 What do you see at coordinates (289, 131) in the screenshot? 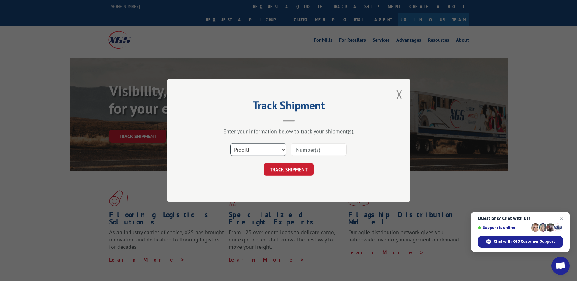
I see `div: Enter your information below to track your shipment(s).` at bounding box center [289, 131].